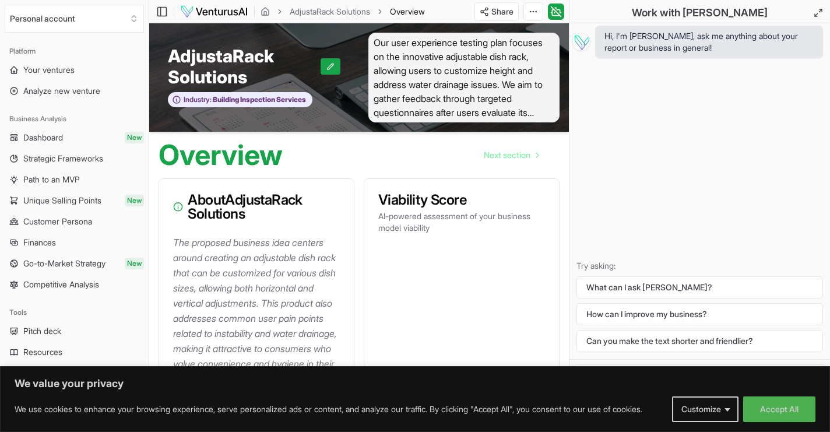 The width and height of the screenshot is (830, 432). I want to click on h1: Overview, so click(220, 155).